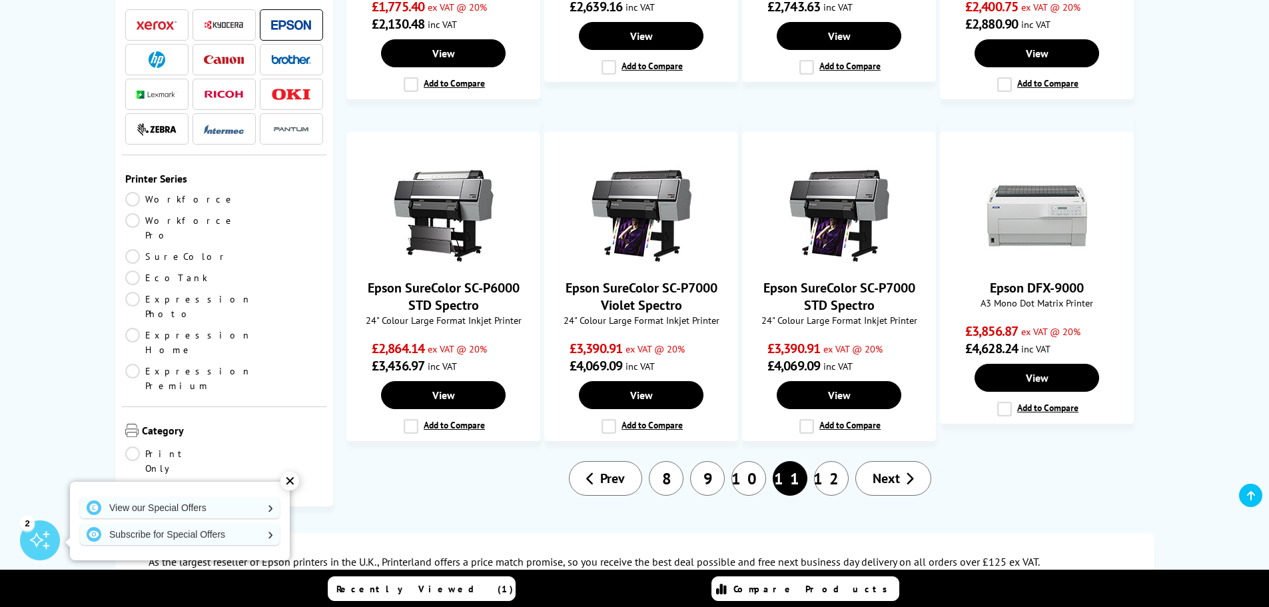 This screenshot has width=1269, height=607. I want to click on span: Prev, so click(612, 478).